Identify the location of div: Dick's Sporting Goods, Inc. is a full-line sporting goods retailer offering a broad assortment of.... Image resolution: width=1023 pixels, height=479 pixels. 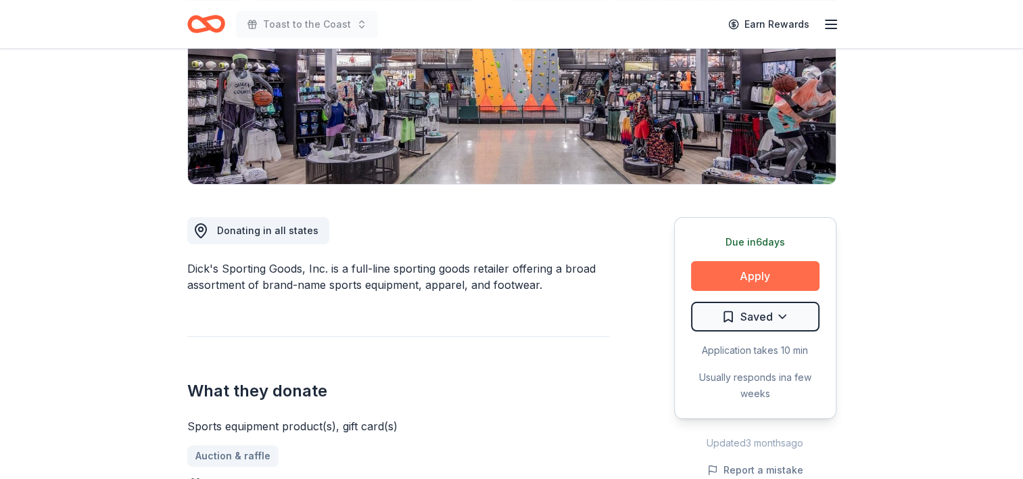
(398, 277).